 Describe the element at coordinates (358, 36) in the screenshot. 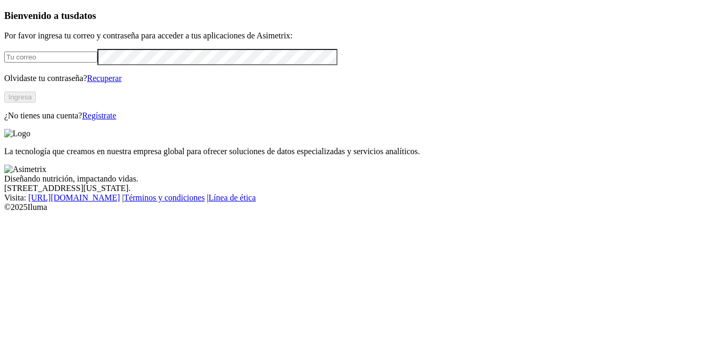

I see `p: Por favor ingresa tu correo y contraseña para acceder a tus aplicaciones de Asimetrix:` at that location.